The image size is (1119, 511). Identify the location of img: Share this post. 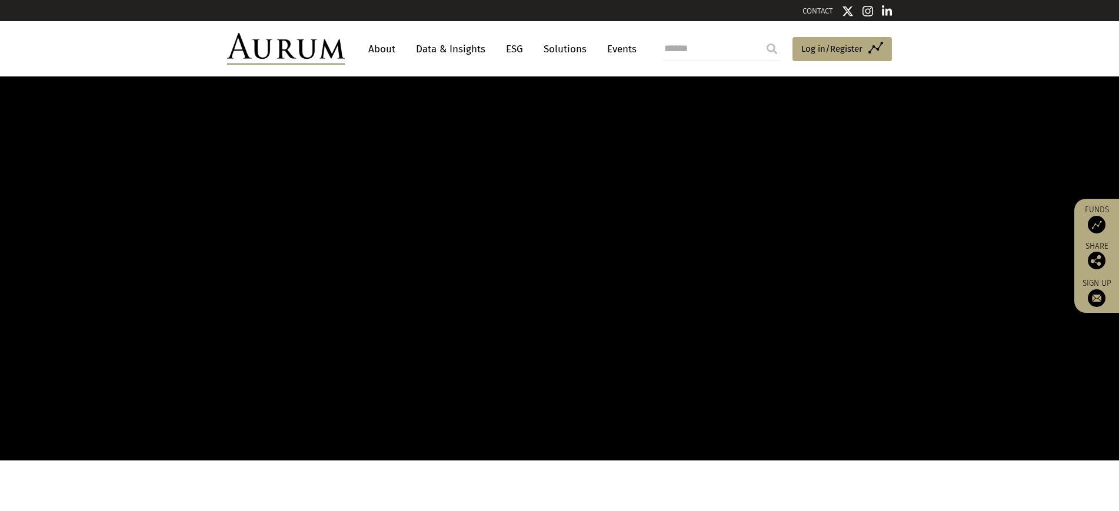
(1097, 261).